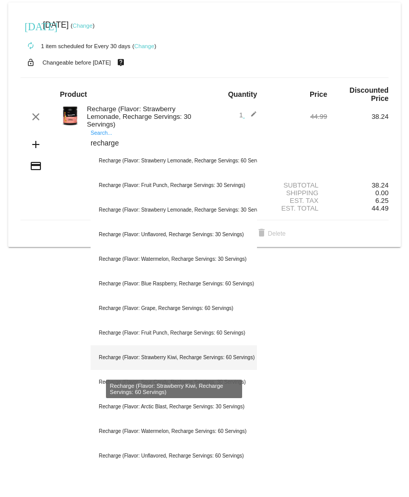 The width and height of the screenshot is (409, 497). I want to click on div: Recharge (Flavor: Fruit Punch, Recharge Servings: 60 Servings), so click(174, 333).